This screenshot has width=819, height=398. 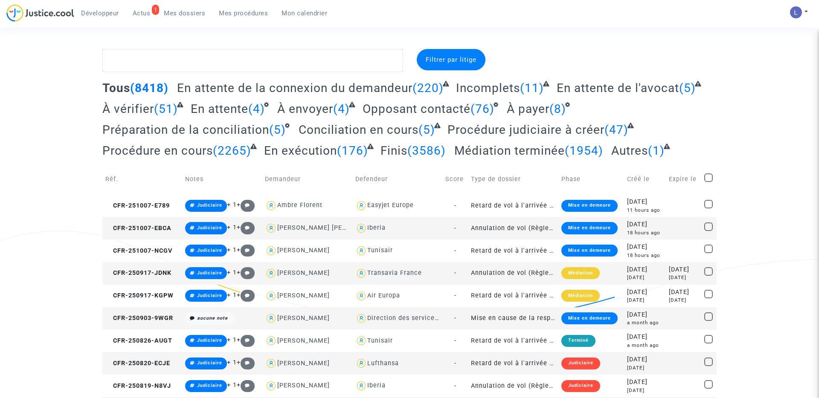 I want to click on span: En attente, so click(x=219, y=109).